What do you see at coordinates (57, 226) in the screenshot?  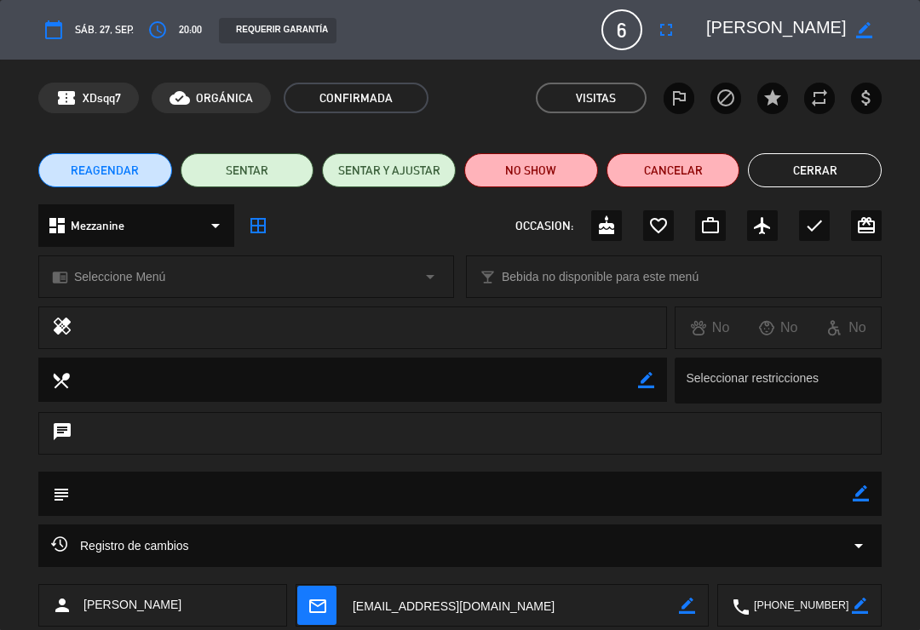 I see `i: dashboard` at bounding box center [57, 226].